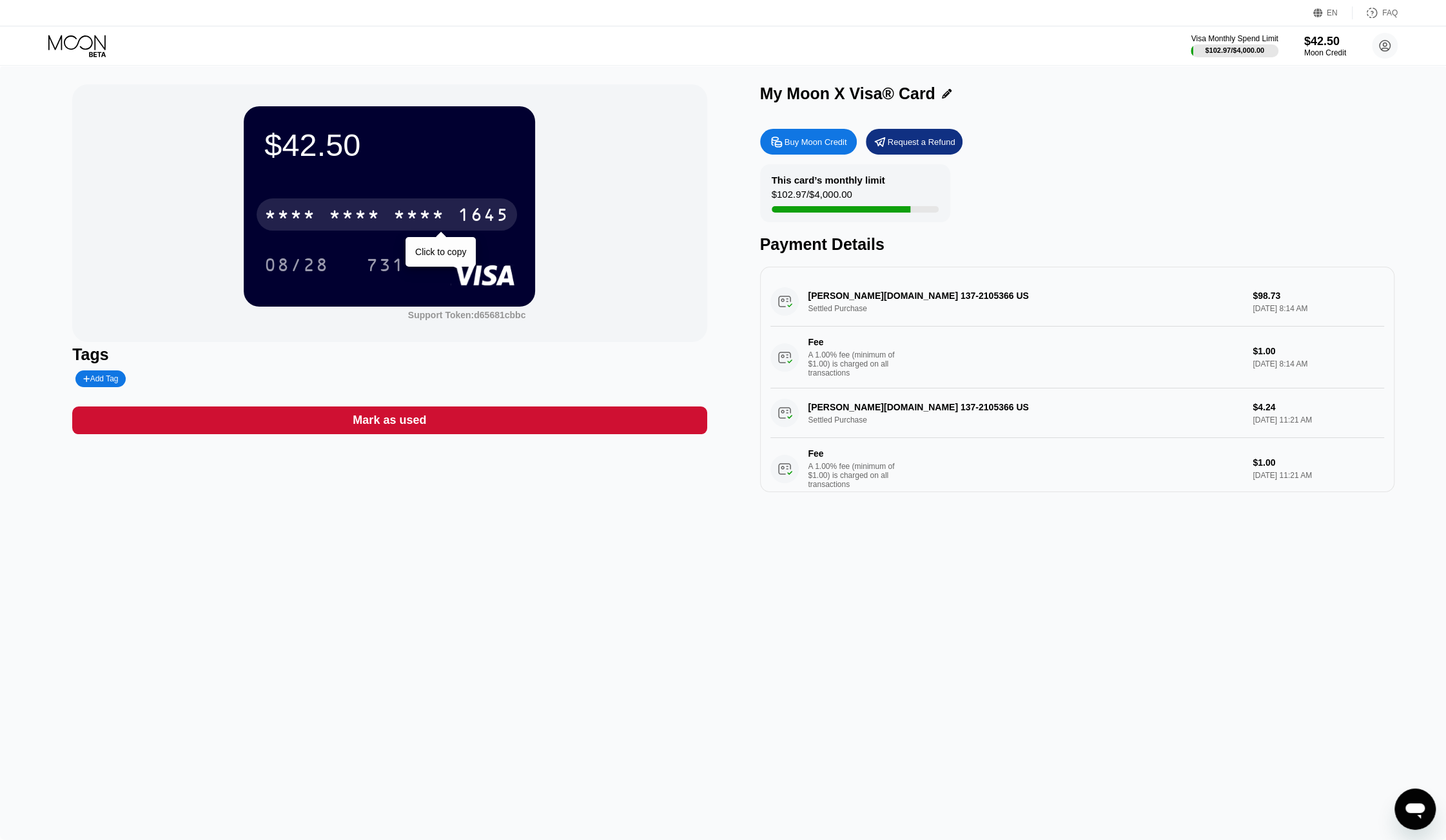 The width and height of the screenshot is (1446, 840). Describe the element at coordinates (847, 93) in the screenshot. I see `div: My Moon X Visa® Card` at that location.